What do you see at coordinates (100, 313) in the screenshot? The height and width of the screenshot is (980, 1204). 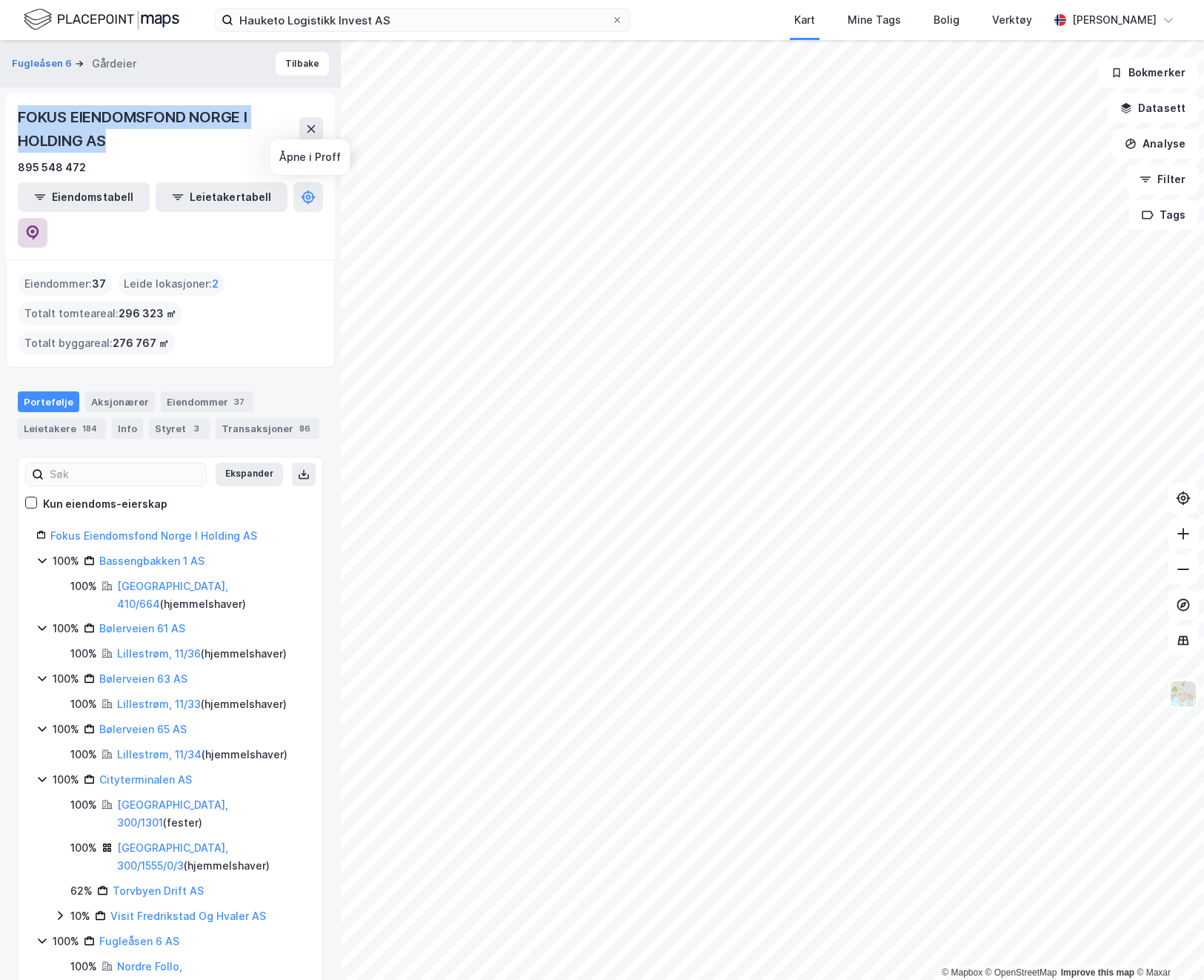 I see `div: Totalt tomteareal :` at bounding box center [100, 313].